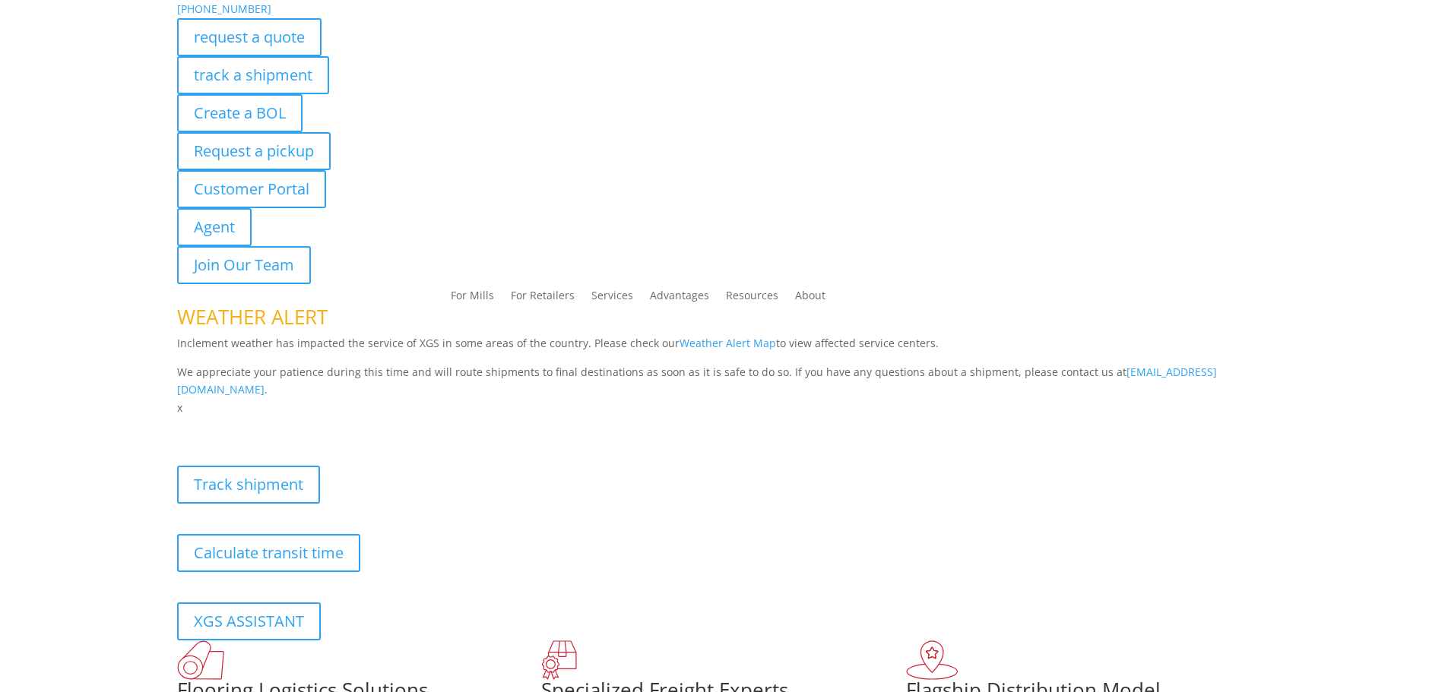 The height and width of the screenshot is (692, 1448). What do you see at coordinates (252, 317) in the screenshot?
I see `span: WEATHER ALERT` at bounding box center [252, 317].